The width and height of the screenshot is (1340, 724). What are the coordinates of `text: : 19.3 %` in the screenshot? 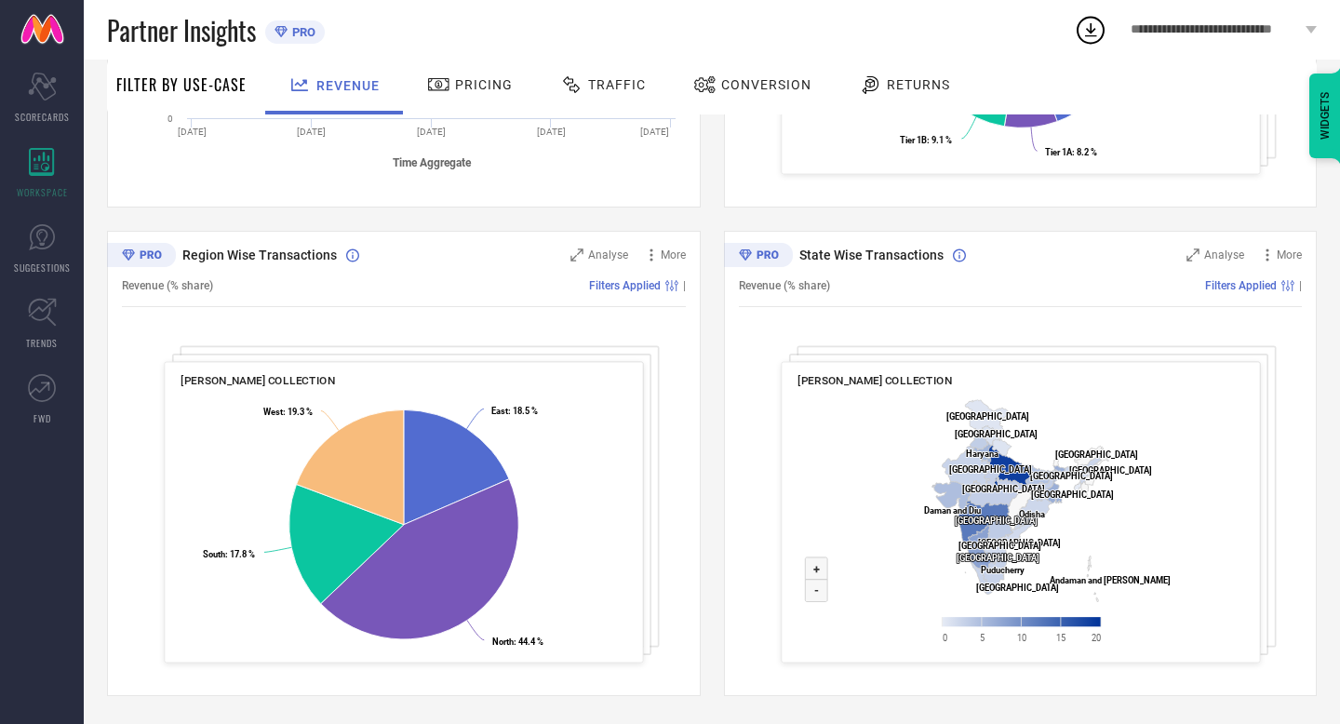 It's located at (287, 411).